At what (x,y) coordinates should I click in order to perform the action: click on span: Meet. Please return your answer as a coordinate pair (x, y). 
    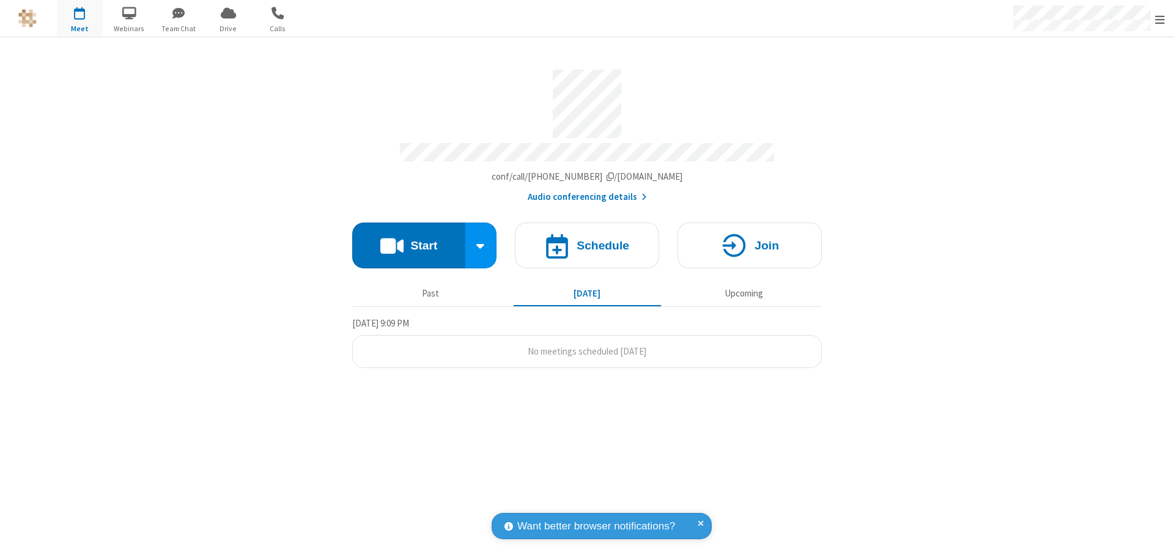
    Looking at the image, I should click on (79, 29).